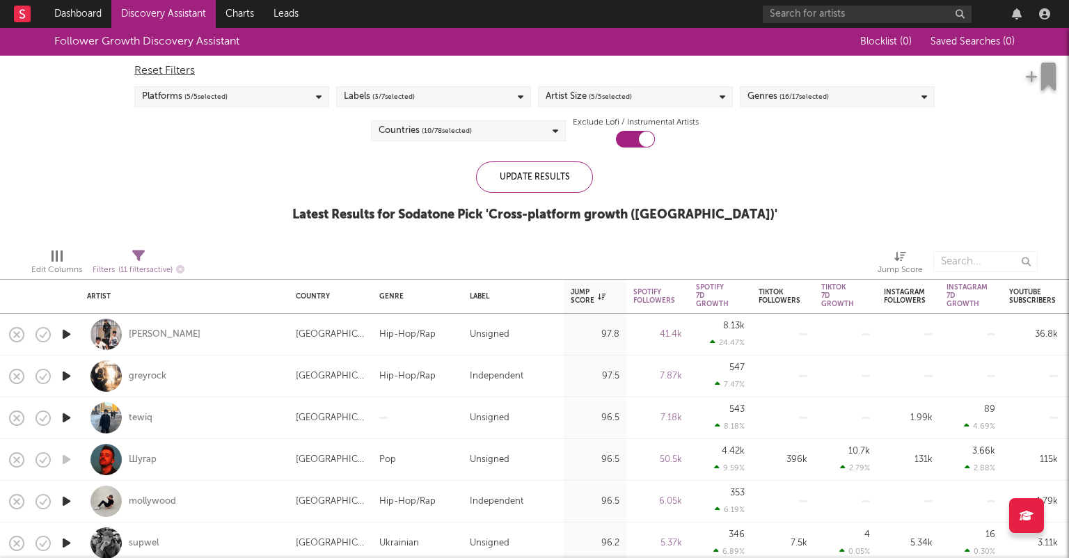 The width and height of the screenshot is (1069, 558). Describe the element at coordinates (143, 460) in the screenshot. I see `a: Шугар` at that location.